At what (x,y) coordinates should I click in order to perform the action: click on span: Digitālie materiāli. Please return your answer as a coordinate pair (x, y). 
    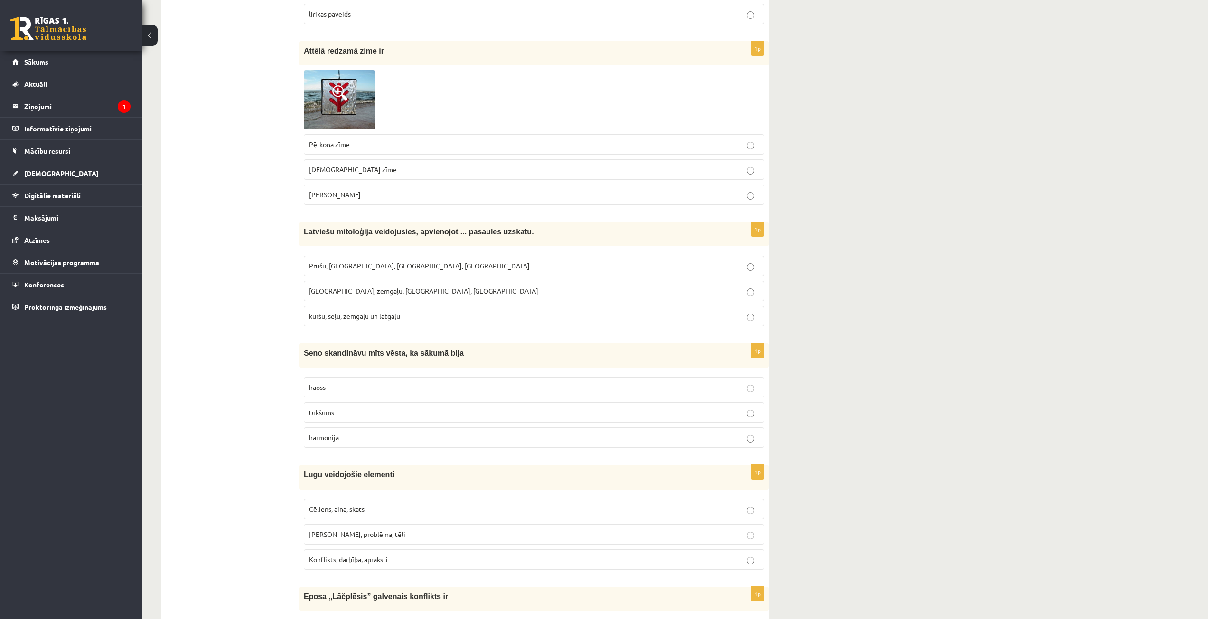
    Looking at the image, I should click on (52, 196).